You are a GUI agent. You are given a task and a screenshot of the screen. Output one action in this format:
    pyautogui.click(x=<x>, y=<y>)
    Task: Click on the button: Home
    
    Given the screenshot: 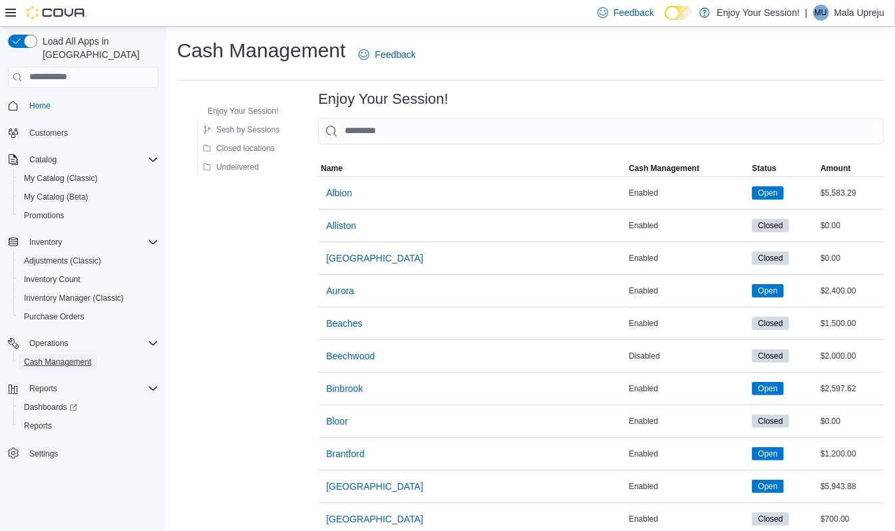 What is the action you would take?
    pyautogui.click(x=83, y=105)
    